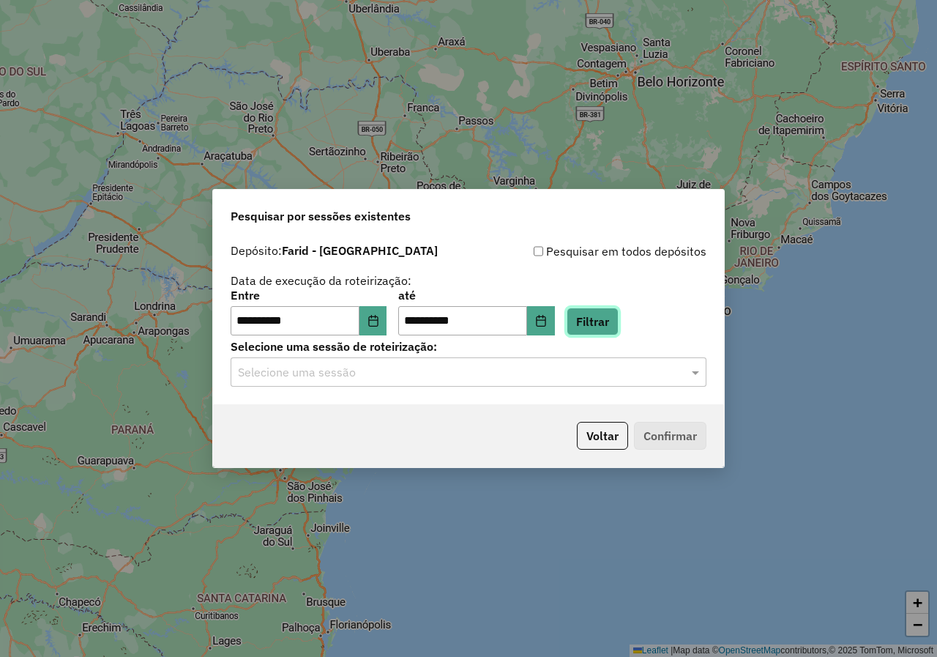 Image resolution: width=937 pixels, height=657 pixels. I want to click on button: Filtrar, so click(592, 321).